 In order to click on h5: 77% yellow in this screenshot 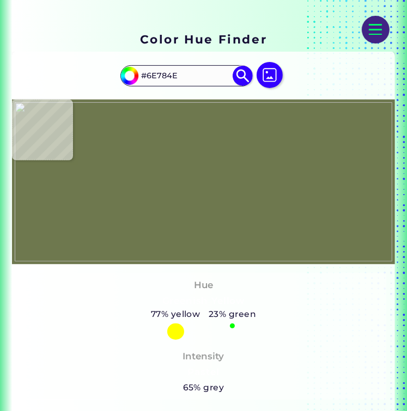, I will do `click(175, 315)`.